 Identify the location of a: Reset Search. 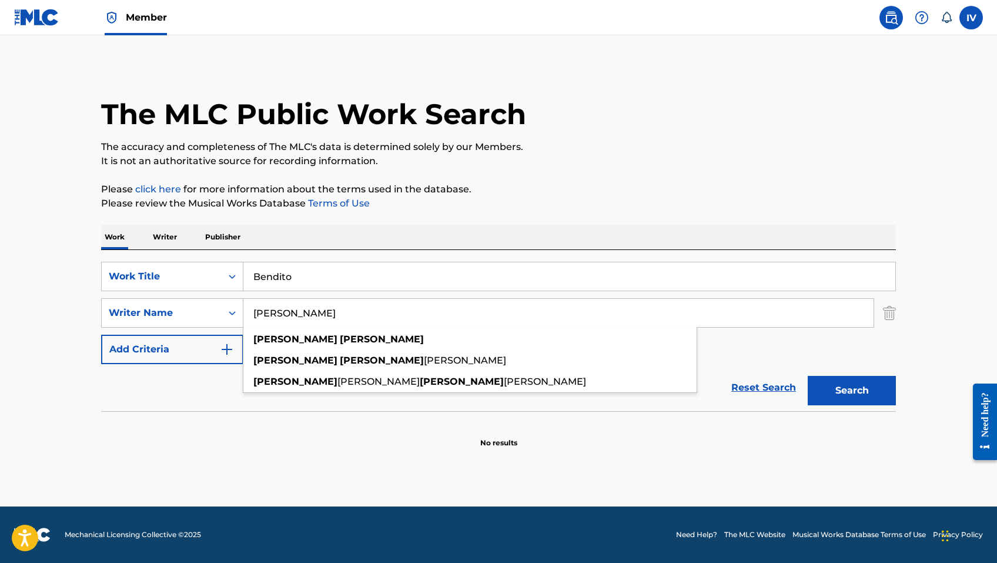
(764, 387).